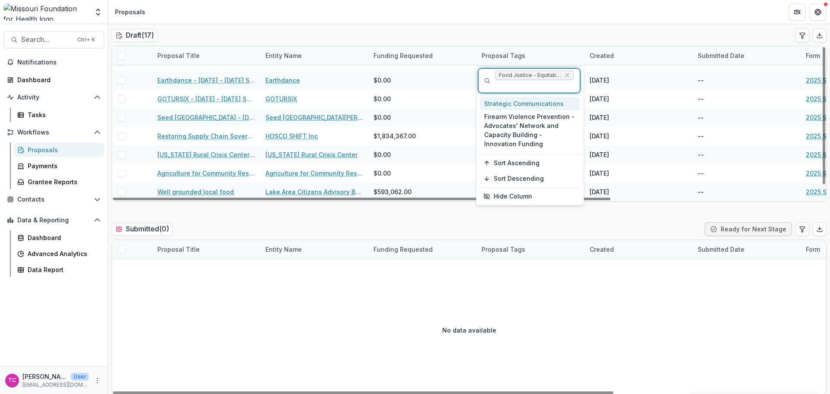  Describe the element at coordinates (530, 103) in the screenshot. I see `div: Strategic Communications` at that location.